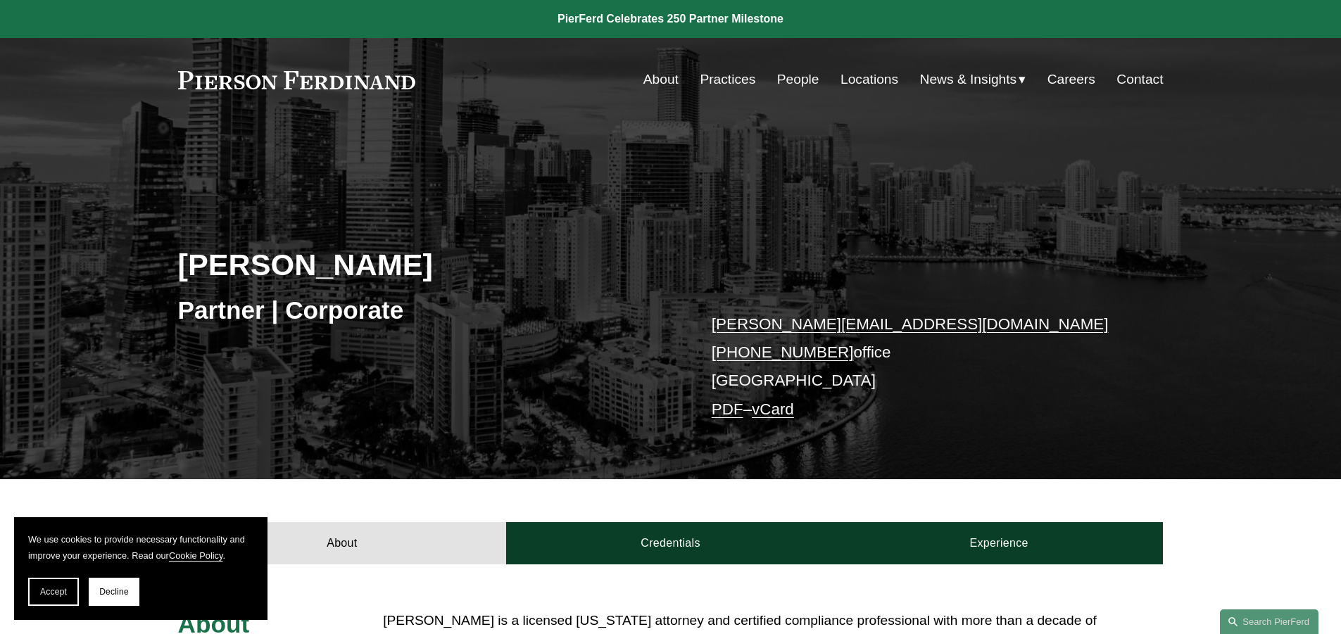 Image resolution: width=1341 pixels, height=634 pixels. Describe the element at coordinates (54, 592) in the screenshot. I see `span: Accept` at that location.